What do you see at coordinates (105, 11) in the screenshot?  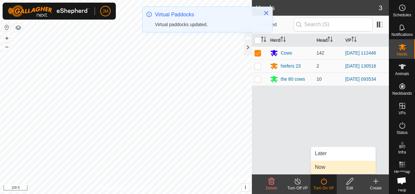 I see `span: JM` at bounding box center [105, 11].